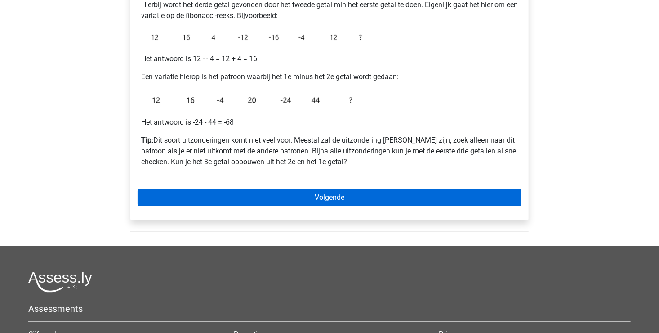 Image resolution: width=659 pixels, height=333 pixels. What do you see at coordinates (254, 37) in the screenshot?
I see `img: Exceptions_example_1.png` at bounding box center [254, 37].